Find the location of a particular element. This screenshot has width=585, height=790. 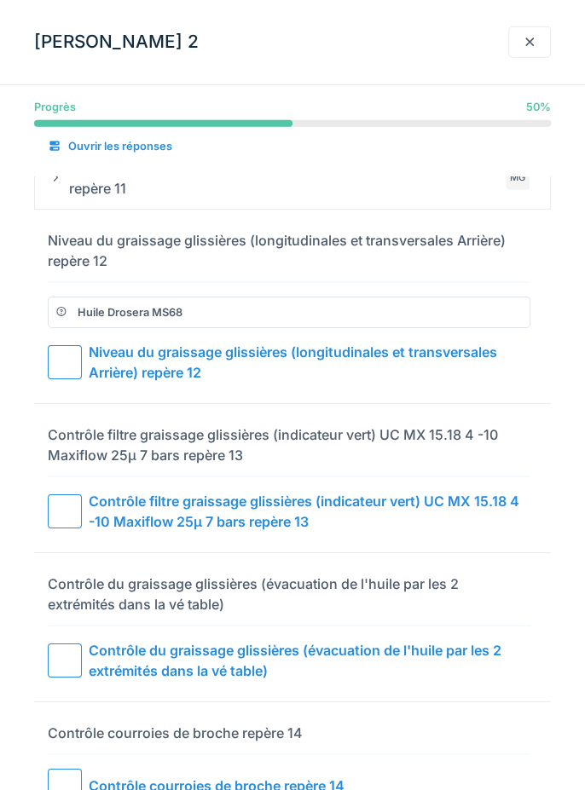

progress: 50 % is located at coordinates (292, 124).